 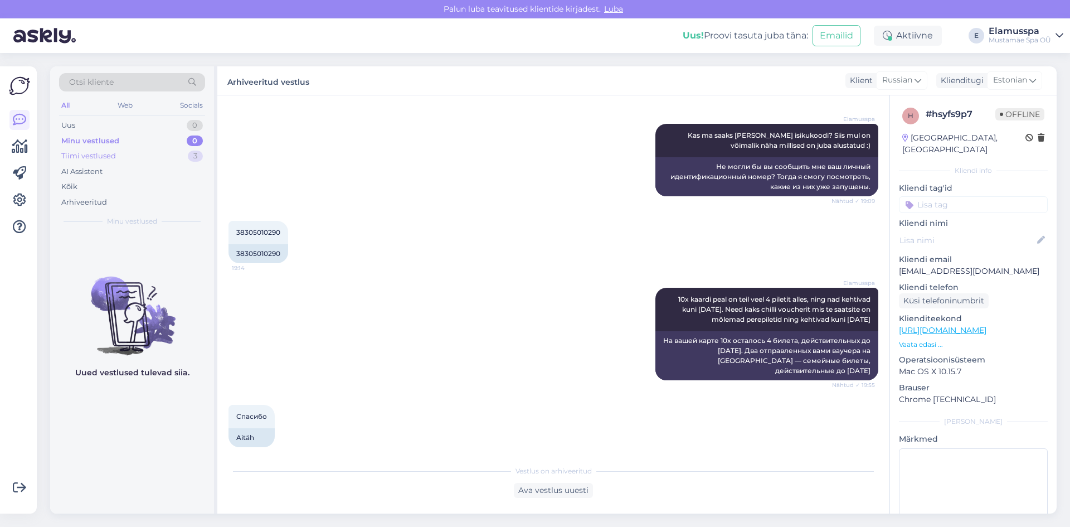 I want to click on p: Operatsioonisüsteem, so click(x=973, y=359).